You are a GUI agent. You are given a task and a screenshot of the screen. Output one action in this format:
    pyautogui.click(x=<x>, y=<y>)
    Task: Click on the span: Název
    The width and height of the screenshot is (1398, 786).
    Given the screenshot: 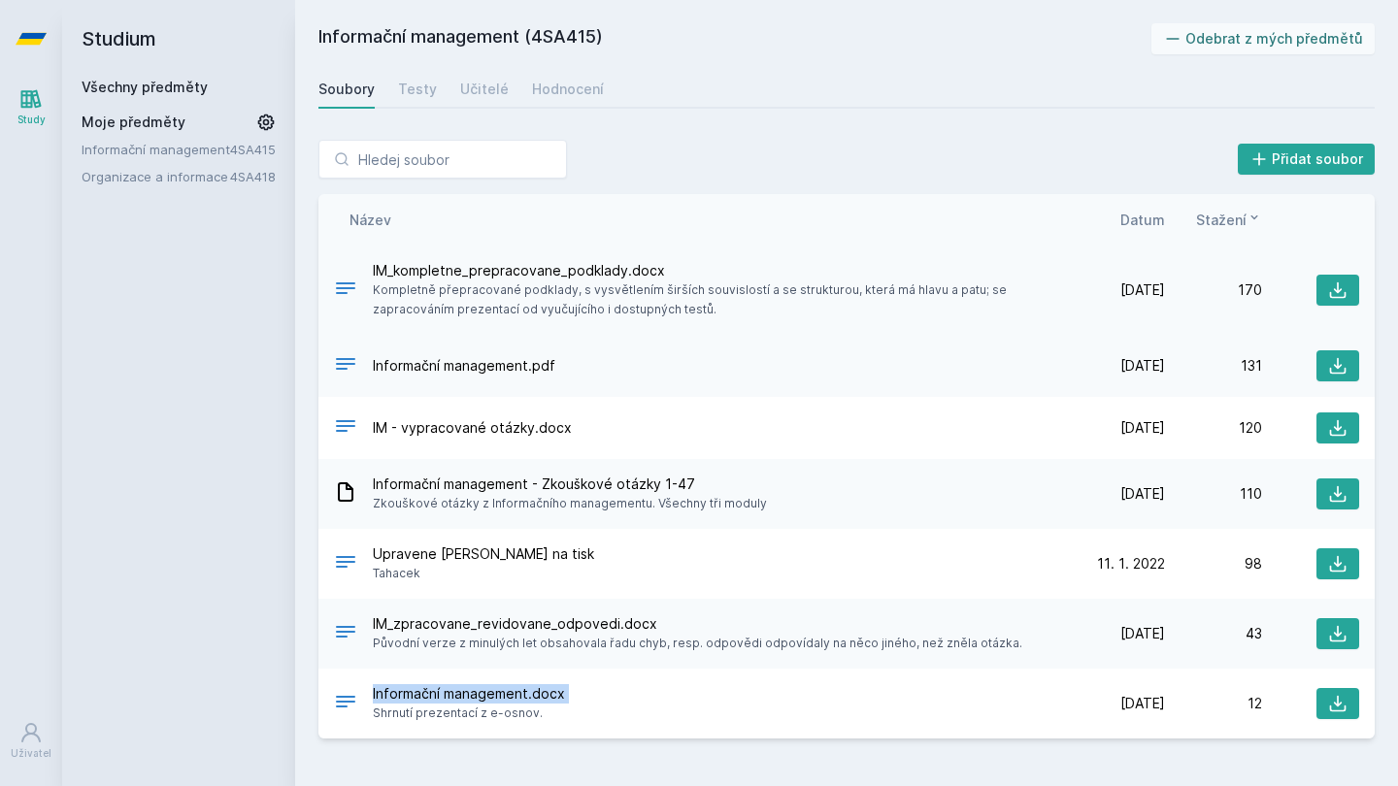 What is the action you would take?
    pyautogui.click(x=370, y=219)
    